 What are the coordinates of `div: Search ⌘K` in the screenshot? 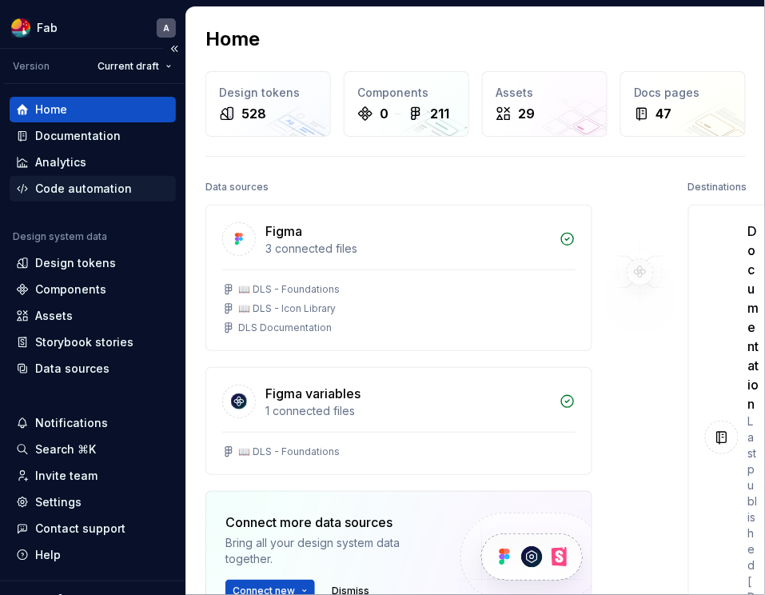 It's located at (66, 450).